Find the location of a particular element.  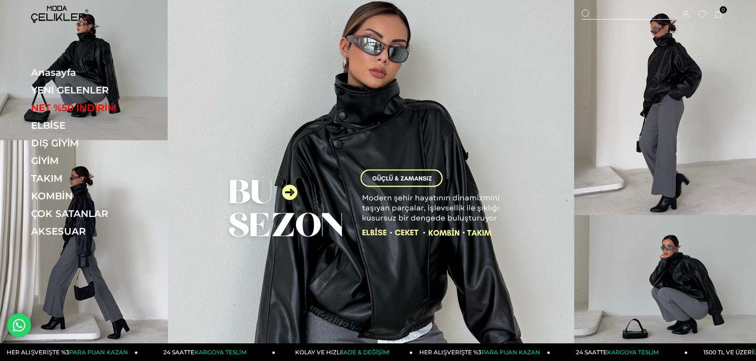

span: 0 is located at coordinates (723, 10).